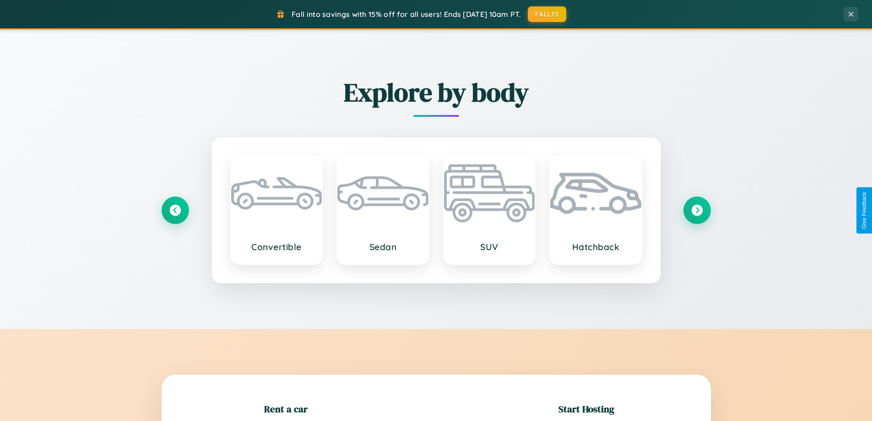 This screenshot has height=421, width=872. Describe the element at coordinates (586, 408) in the screenshot. I see `h2: Start Hosting` at that location.